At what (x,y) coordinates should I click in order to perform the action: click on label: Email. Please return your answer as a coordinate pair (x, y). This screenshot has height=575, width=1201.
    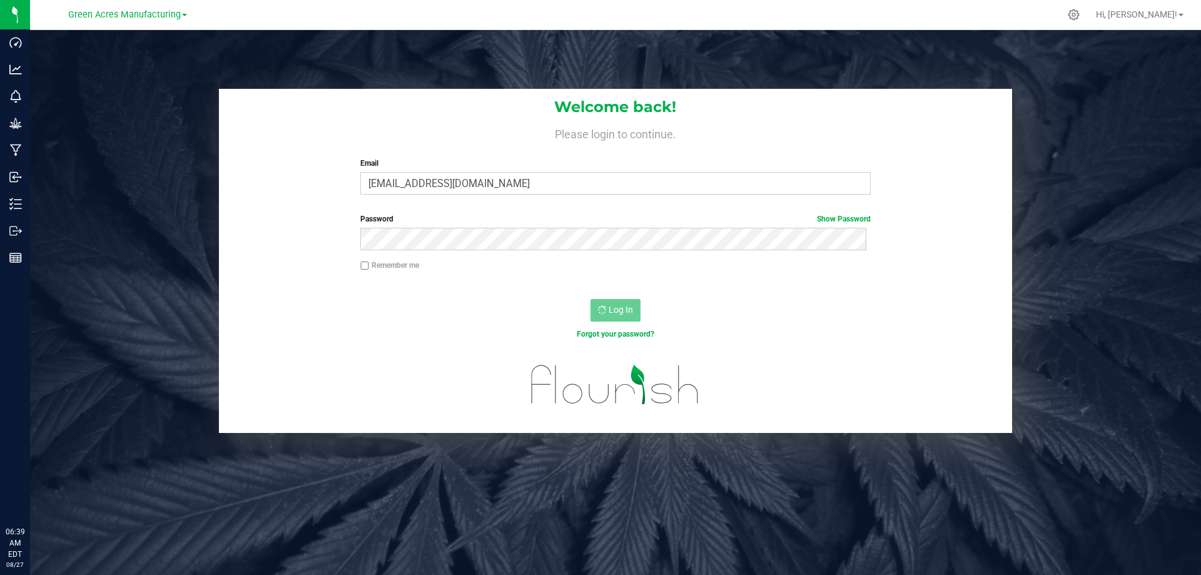
    Looking at the image, I should click on (615, 163).